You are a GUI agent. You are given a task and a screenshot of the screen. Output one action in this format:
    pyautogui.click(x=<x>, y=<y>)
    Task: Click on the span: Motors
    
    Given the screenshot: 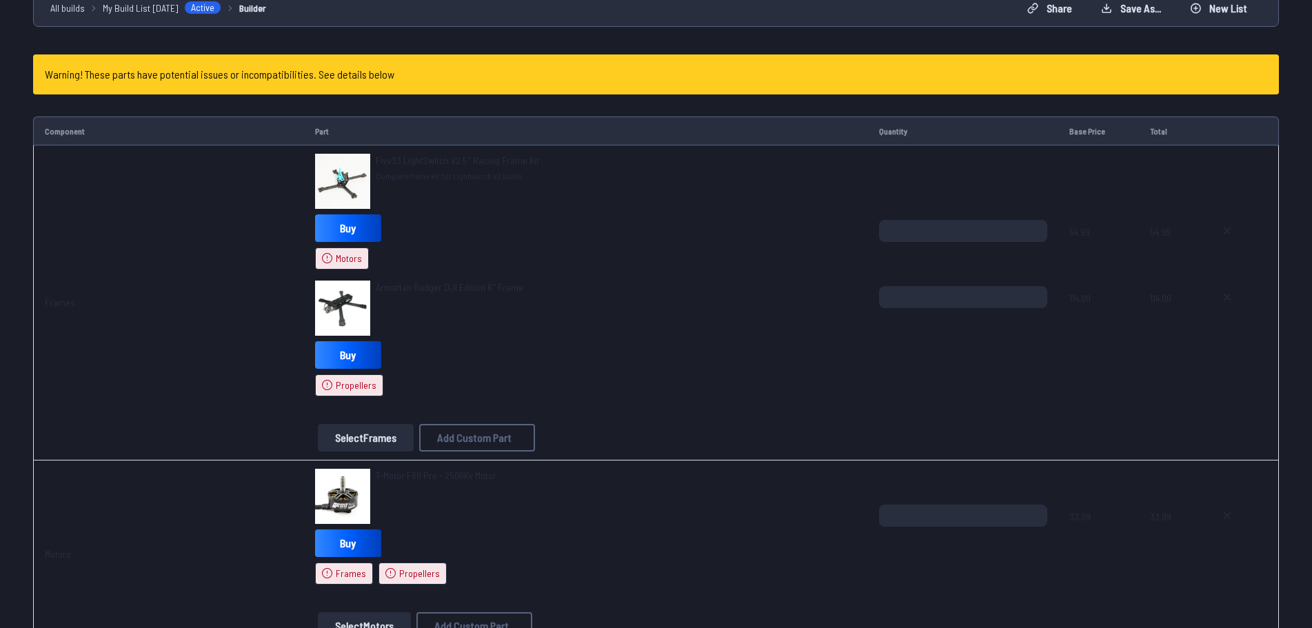 What is the action you would take?
    pyautogui.click(x=349, y=259)
    